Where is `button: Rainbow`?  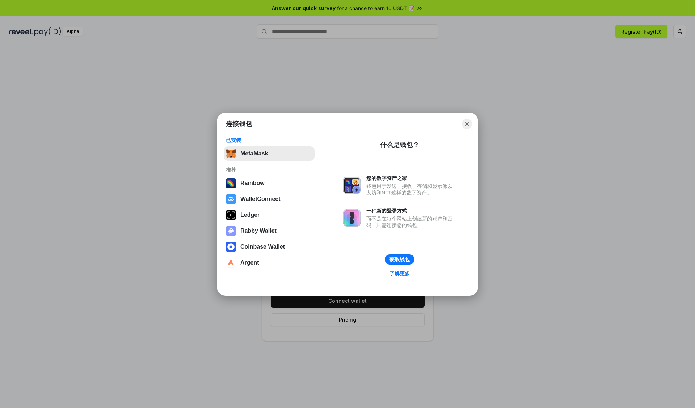 button: Rainbow is located at coordinates (269, 183).